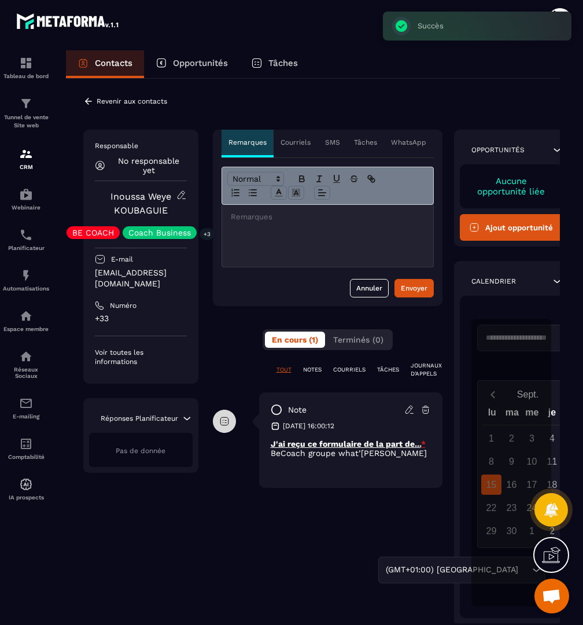  Describe the element at coordinates (358, 340) in the screenshot. I see `button: Terminés (0)` at that location.